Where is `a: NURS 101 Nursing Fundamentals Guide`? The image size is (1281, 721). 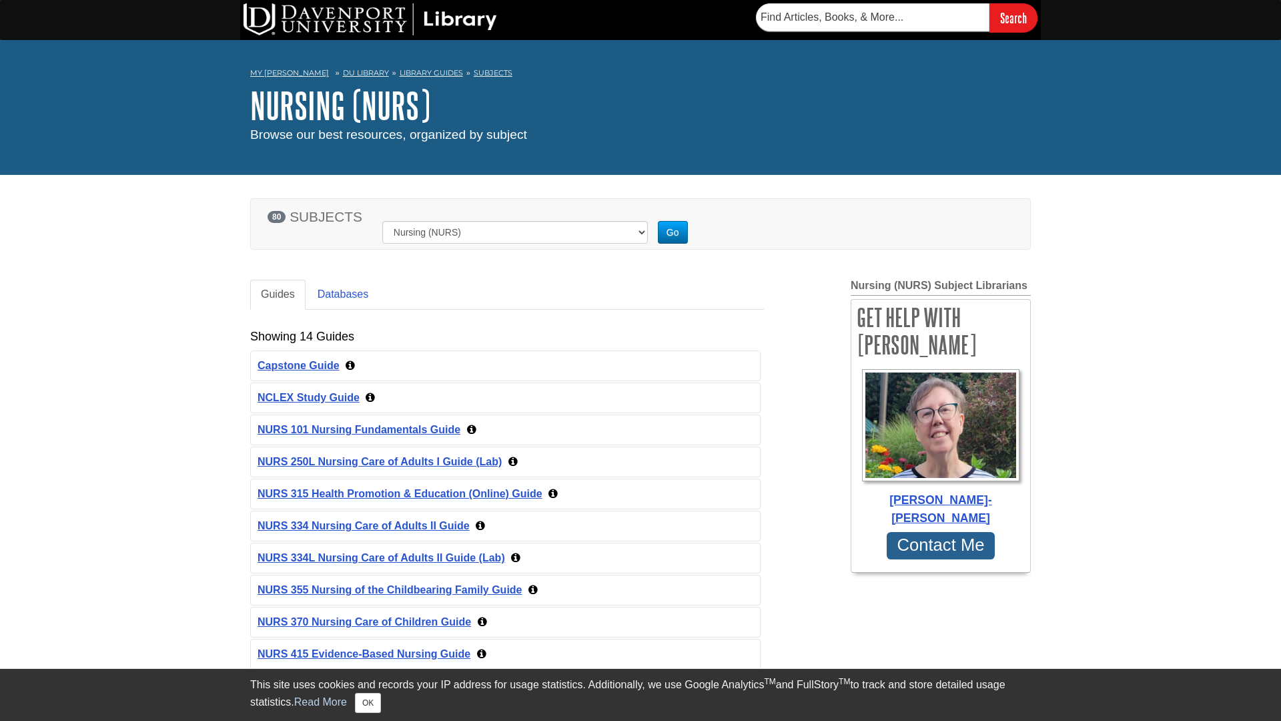
a: NURS 101 Nursing Fundamentals Guide is located at coordinates (359, 429).